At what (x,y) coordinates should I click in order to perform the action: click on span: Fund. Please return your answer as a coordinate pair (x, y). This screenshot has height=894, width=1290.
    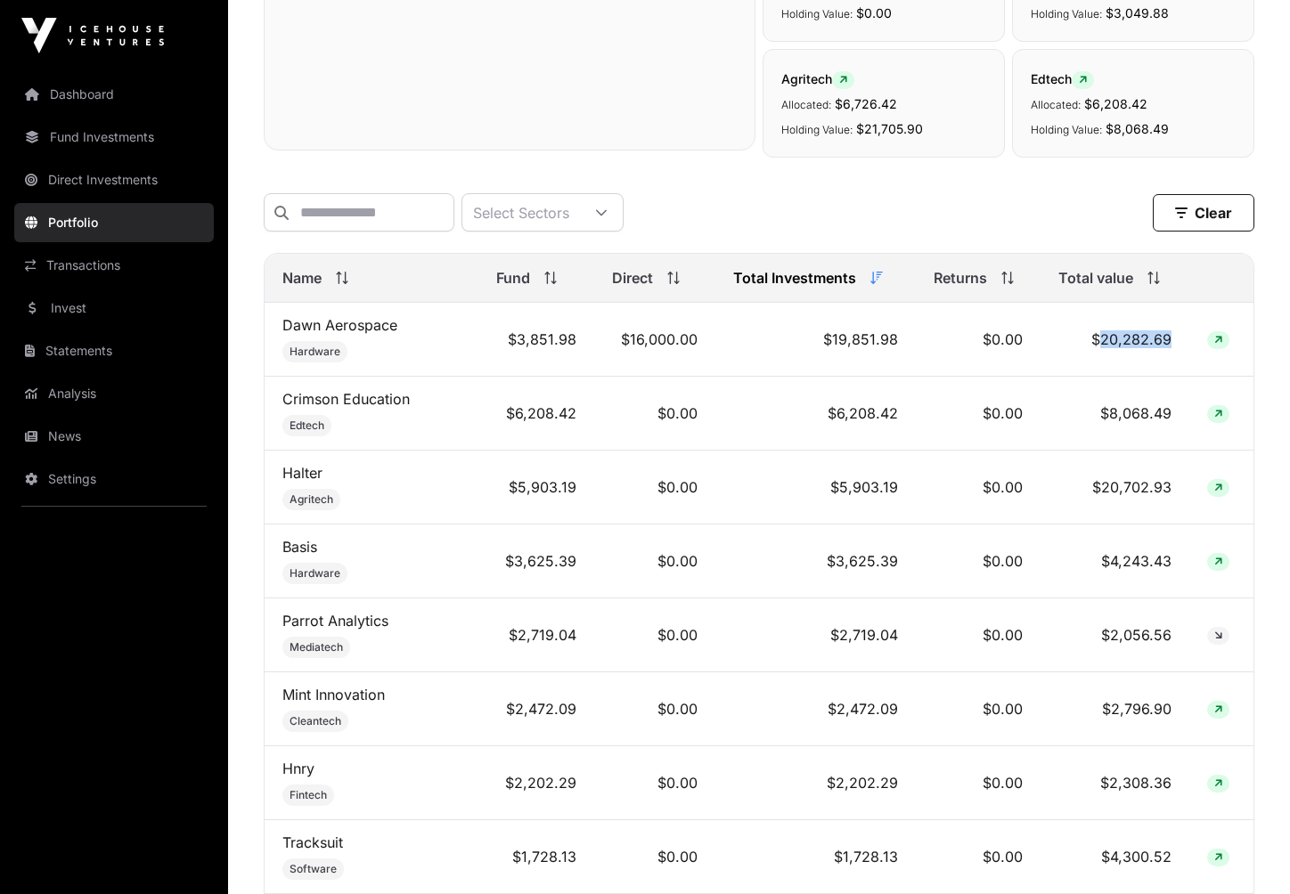
    Looking at the image, I should click on (513, 278).